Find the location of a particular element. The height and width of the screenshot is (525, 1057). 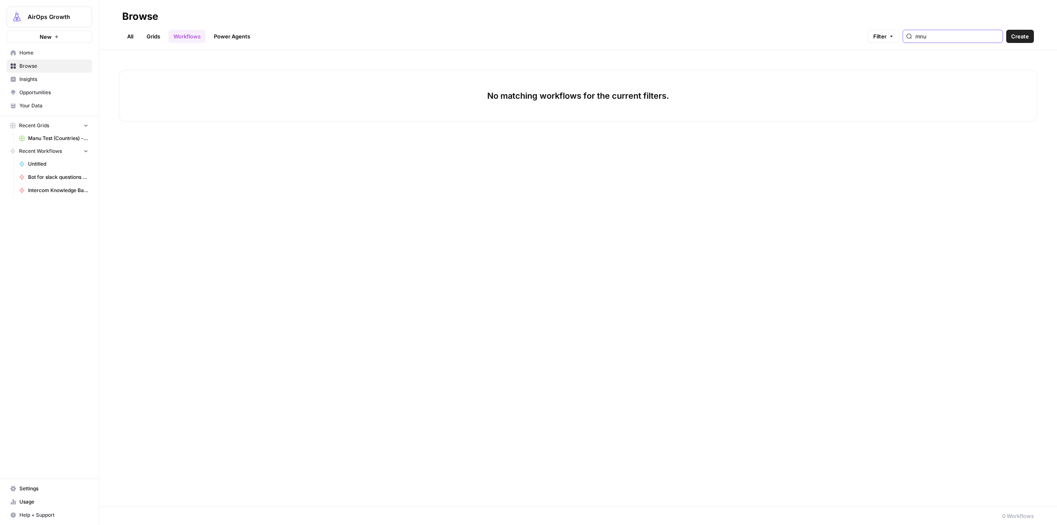

div: 0 Workflows is located at coordinates (1018, 516).